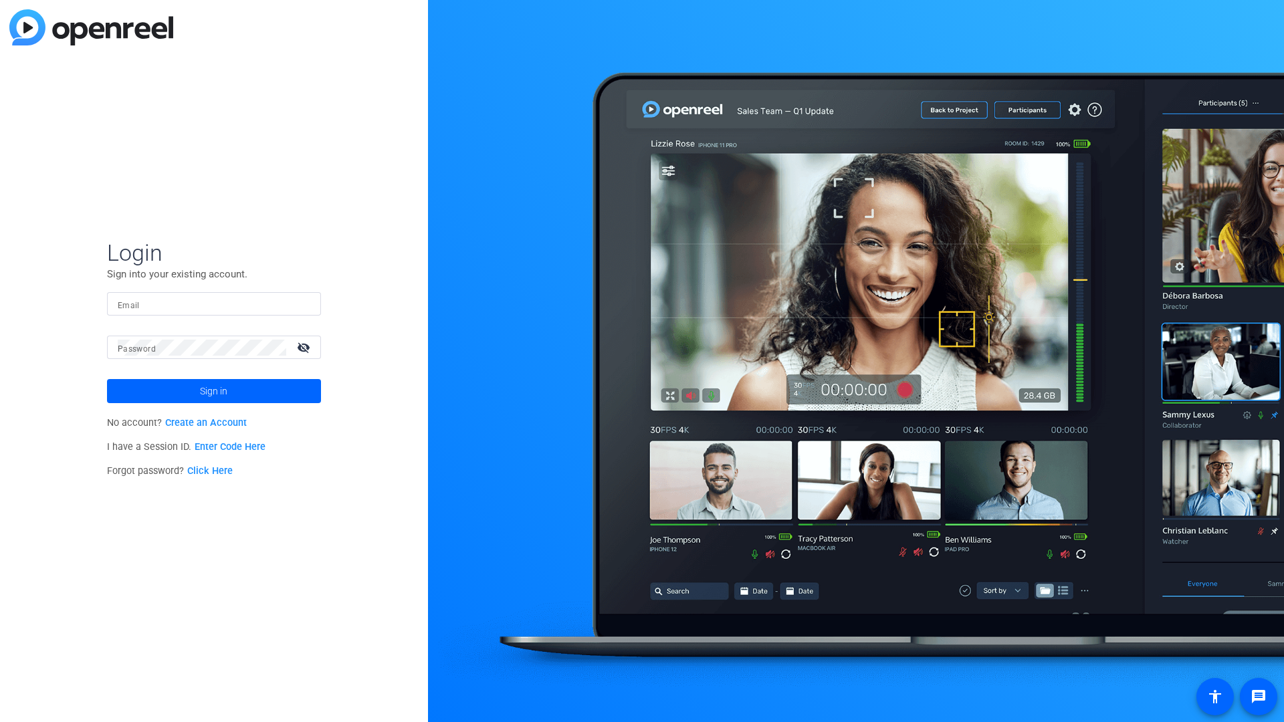  What do you see at coordinates (213, 391) in the screenshot?
I see `span: Sign in` at bounding box center [213, 391].